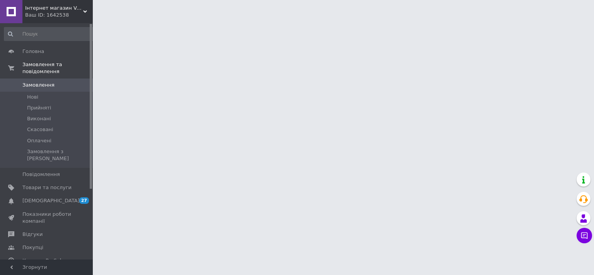  Describe the element at coordinates (58, 68) in the screenshot. I see `span: Замовлення та повідомлення` at that location.